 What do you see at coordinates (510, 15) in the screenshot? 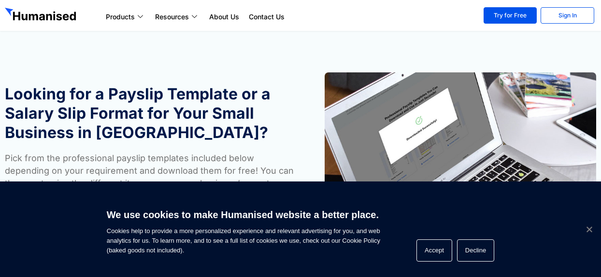
I see `a: Try for Free` at bounding box center [510, 15].